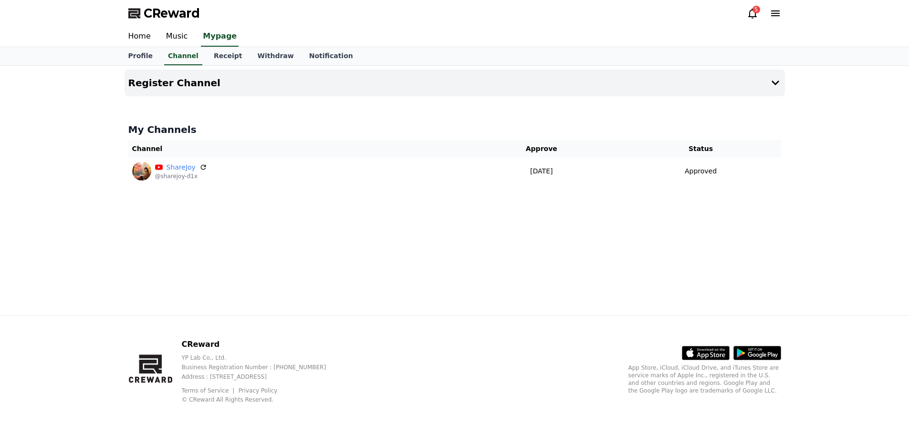 Image resolution: width=909 pixels, height=434 pixels. I want to click on a: Receipt, so click(228, 56).